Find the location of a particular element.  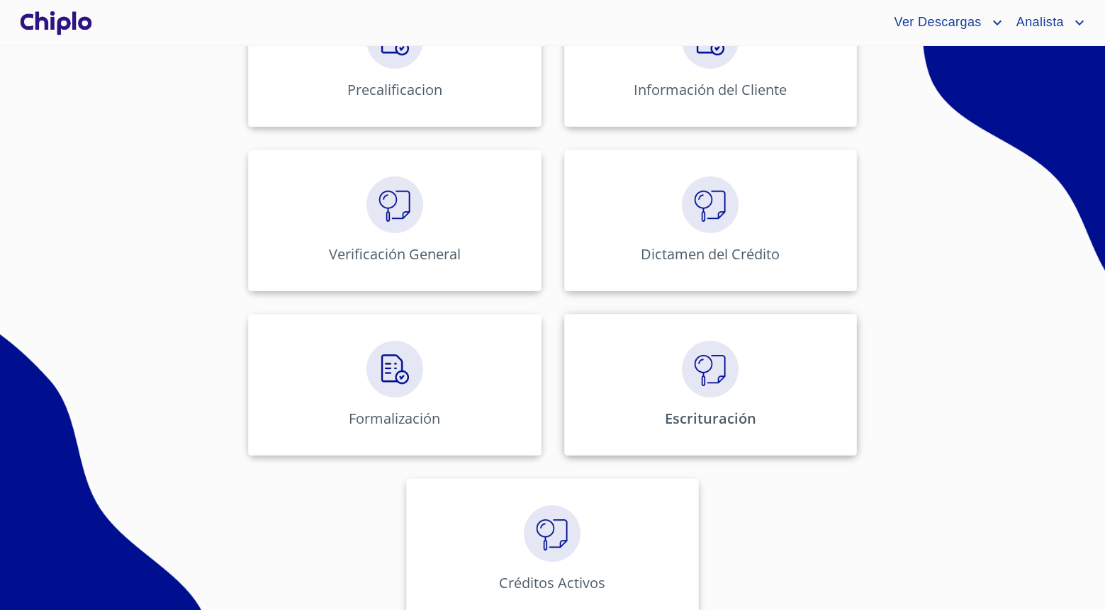

img: megaClickCreditos.png is located at coordinates (395, 369).